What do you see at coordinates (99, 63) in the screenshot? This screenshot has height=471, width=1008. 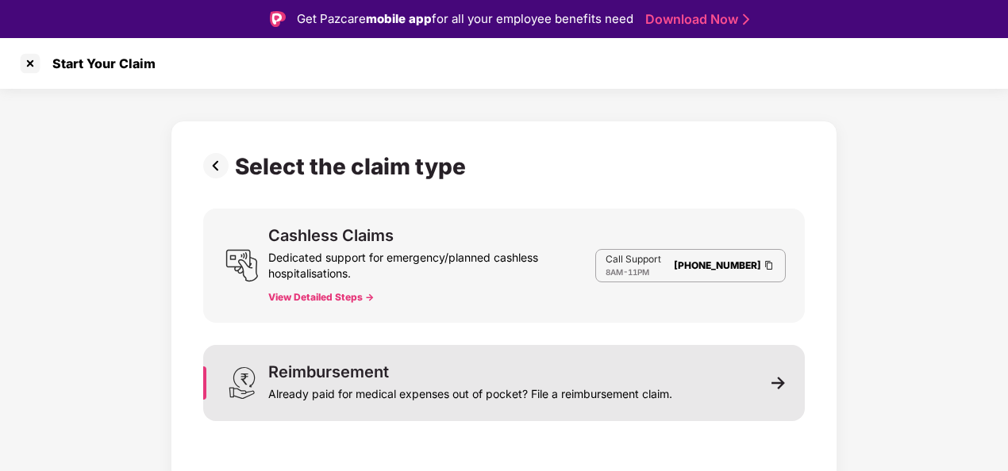 I see `div: Start Your Claim` at bounding box center [99, 63].